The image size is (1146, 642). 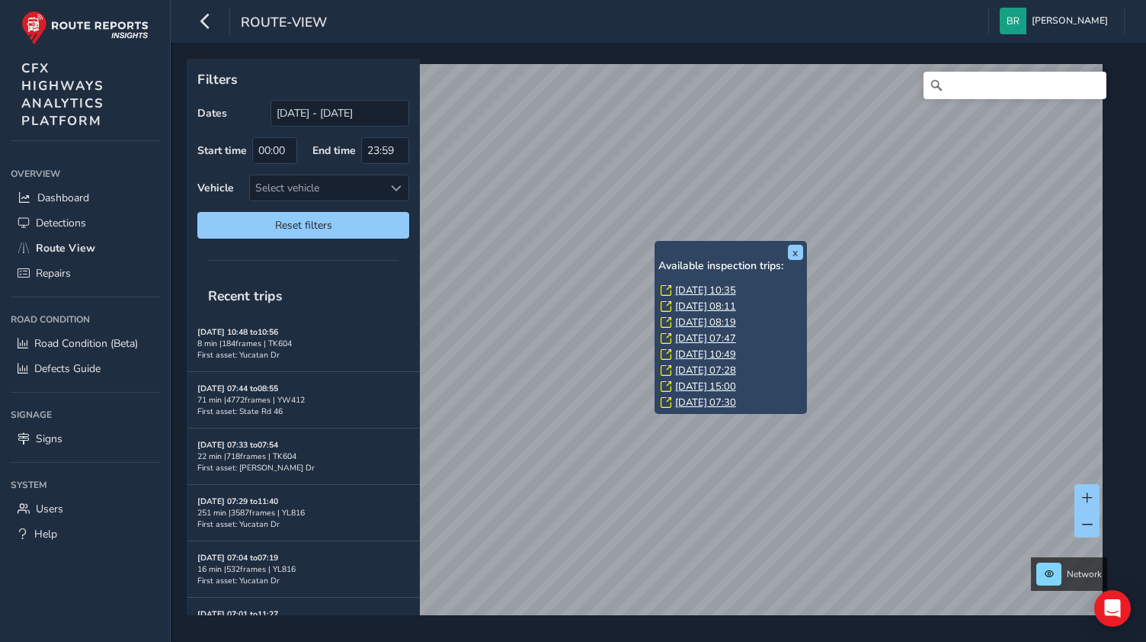 I want to click on div: System, so click(x=85, y=485).